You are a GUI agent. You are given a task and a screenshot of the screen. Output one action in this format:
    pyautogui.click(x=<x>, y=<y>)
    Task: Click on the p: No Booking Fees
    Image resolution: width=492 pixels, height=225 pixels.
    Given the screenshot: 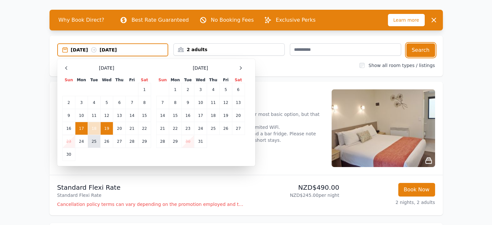 What is the action you would take?
    pyautogui.click(x=232, y=20)
    